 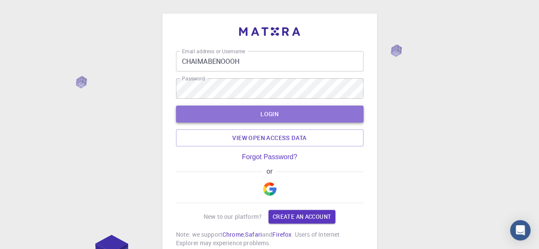 I want to click on a: Create an account, so click(x=302, y=217).